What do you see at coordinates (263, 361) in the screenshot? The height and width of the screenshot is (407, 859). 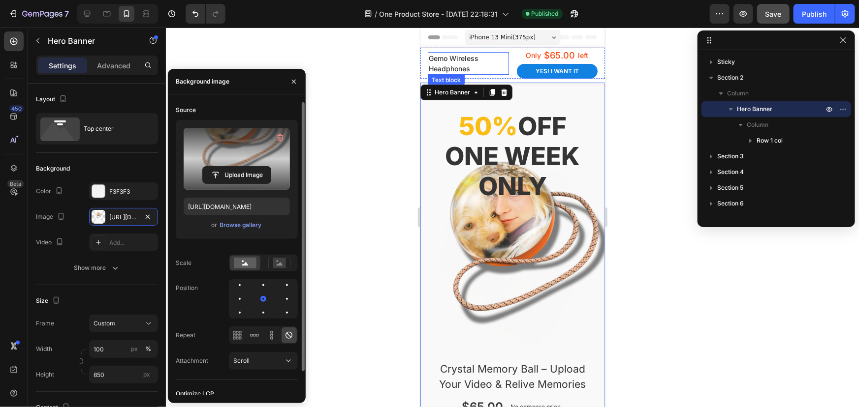 I see `button: Scroll` at bounding box center [263, 361].